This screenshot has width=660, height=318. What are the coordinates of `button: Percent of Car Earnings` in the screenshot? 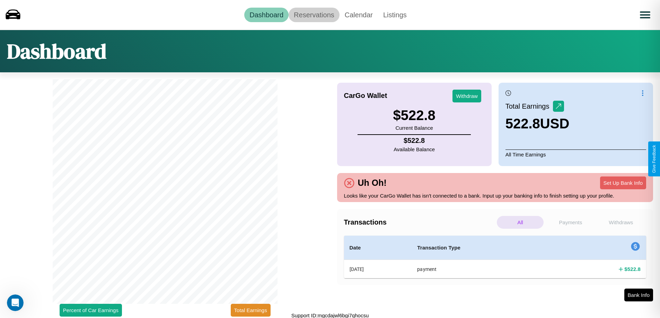 It's located at (91, 310).